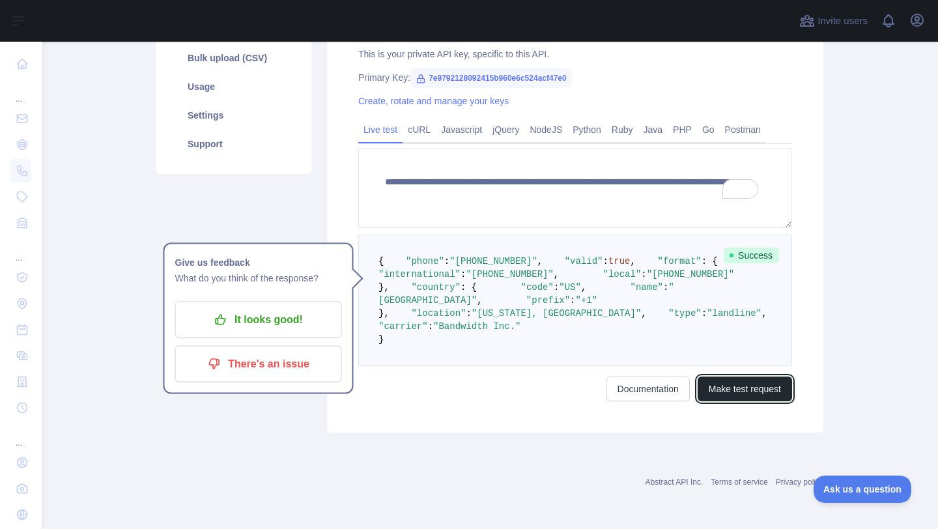 Image resolution: width=938 pixels, height=529 pixels. Describe the element at coordinates (403, 326) in the screenshot. I see `span: "carrier"` at that location.